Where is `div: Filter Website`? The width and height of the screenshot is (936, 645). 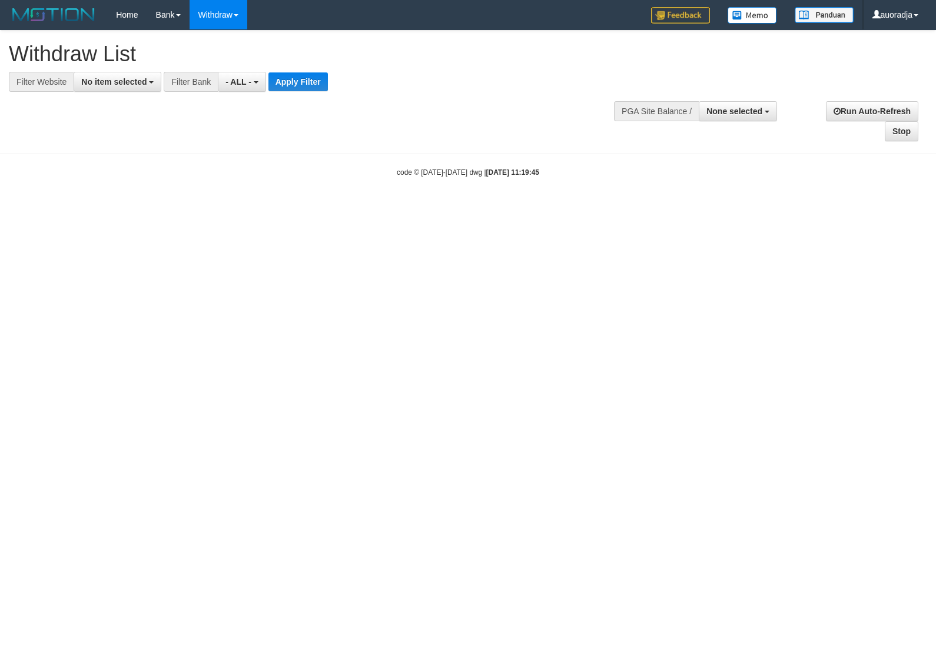
div: Filter Website is located at coordinates (41, 82).